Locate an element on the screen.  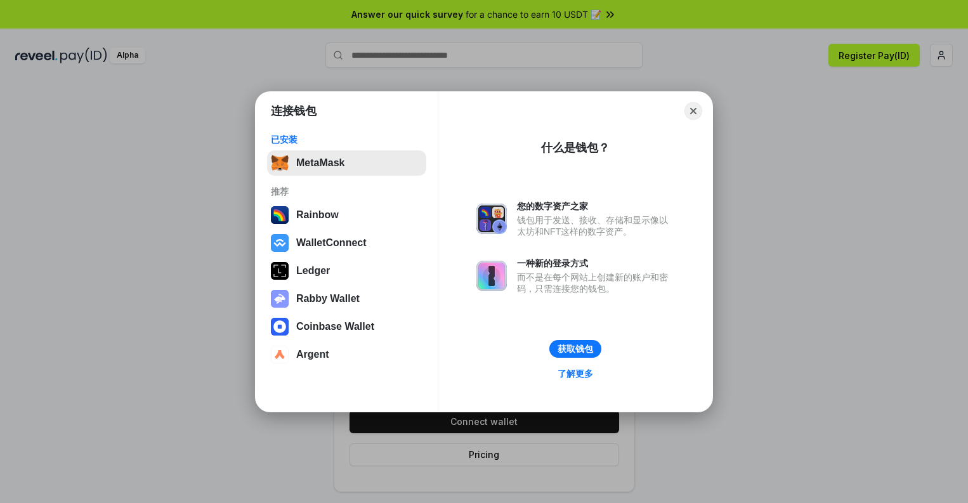
div: 而不是在每个网站上创建新的账户和密码，只需连接您的钱包。 is located at coordinates (595, 283).